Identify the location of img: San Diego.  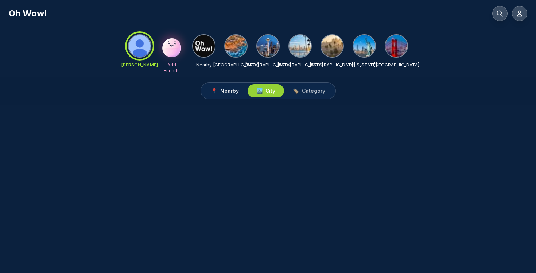
(300, 46).